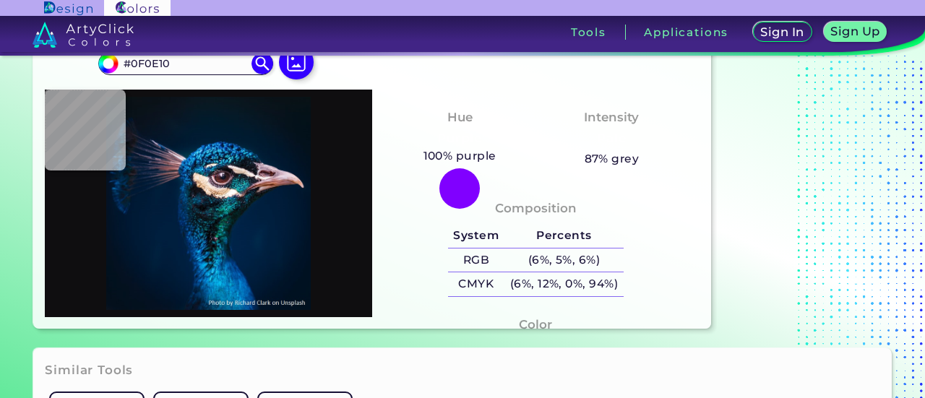 Image resolution: width=925 pixels, height=398 pixels. Describe the element at coordinates (783, 32) in the screenshot. I see `a: Sign In` at that location.